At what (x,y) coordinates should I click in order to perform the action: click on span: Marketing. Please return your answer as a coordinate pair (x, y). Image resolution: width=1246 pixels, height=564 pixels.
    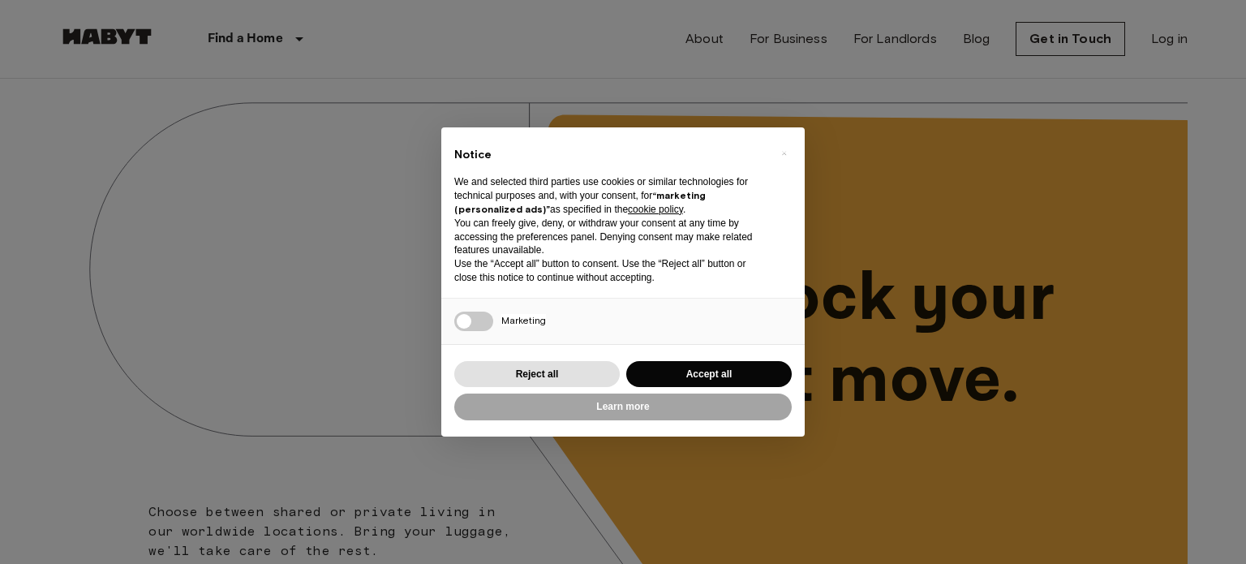
    Looking at the image, I should click on (523, 320).